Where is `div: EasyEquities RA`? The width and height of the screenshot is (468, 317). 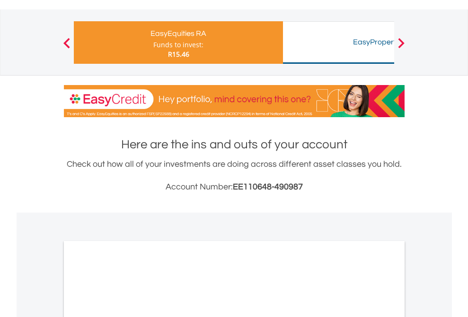 div: EasyEquities RA is located at coordinates (178, 34).